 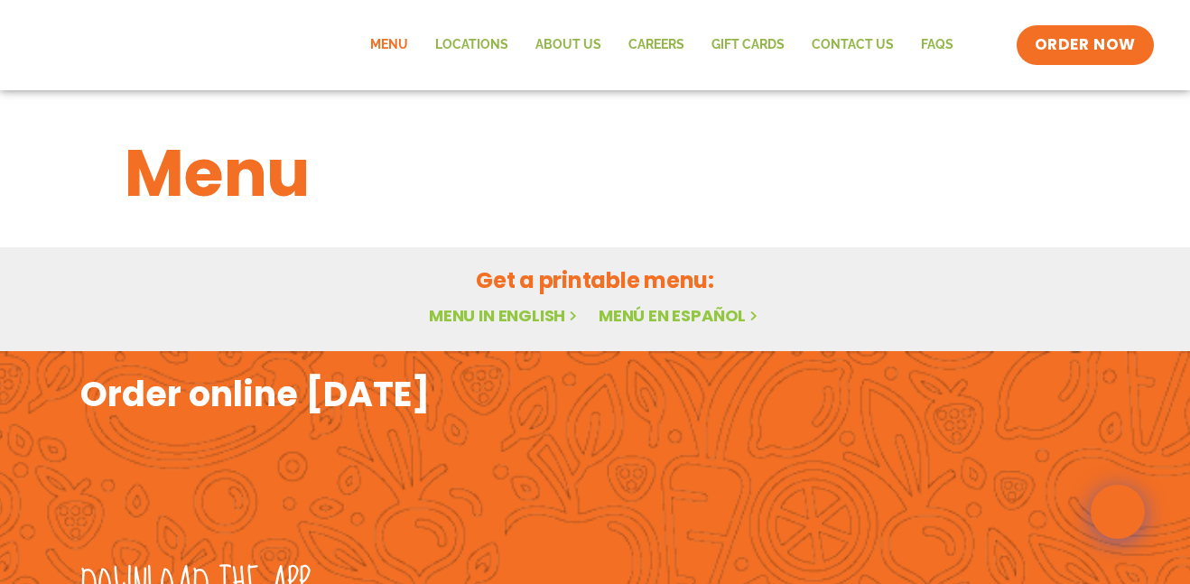 What do you see at coordinates (1086, 45) in the screenshot?
I see `a: ORDER NOW` at bounding box center [1086, 45].